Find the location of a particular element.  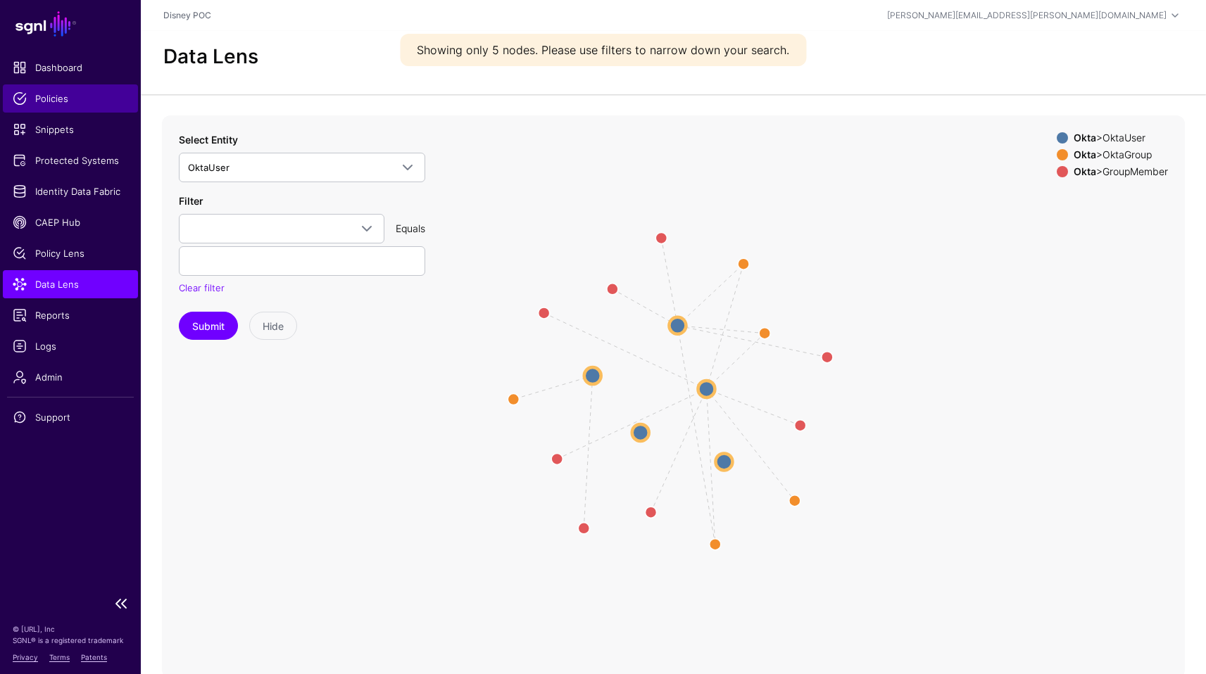

span: Data Lens is located at coordinates (70, 284).